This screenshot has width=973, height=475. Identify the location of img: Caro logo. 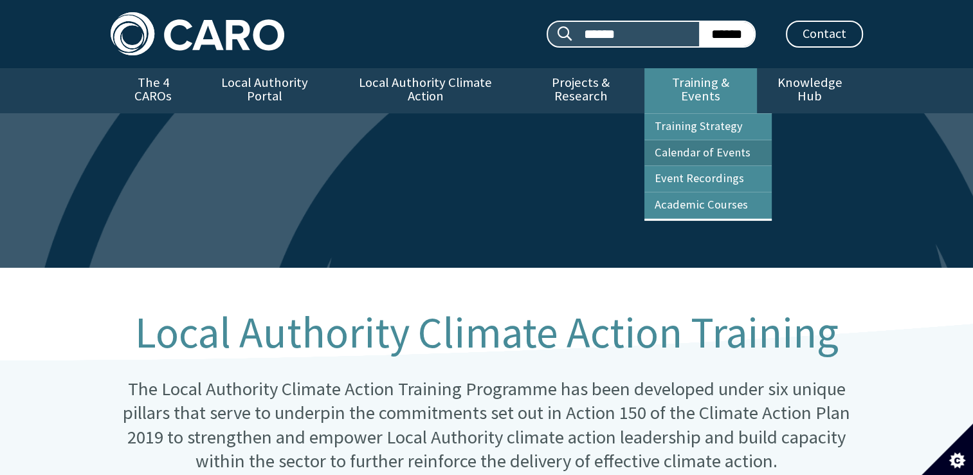
(198, 33).